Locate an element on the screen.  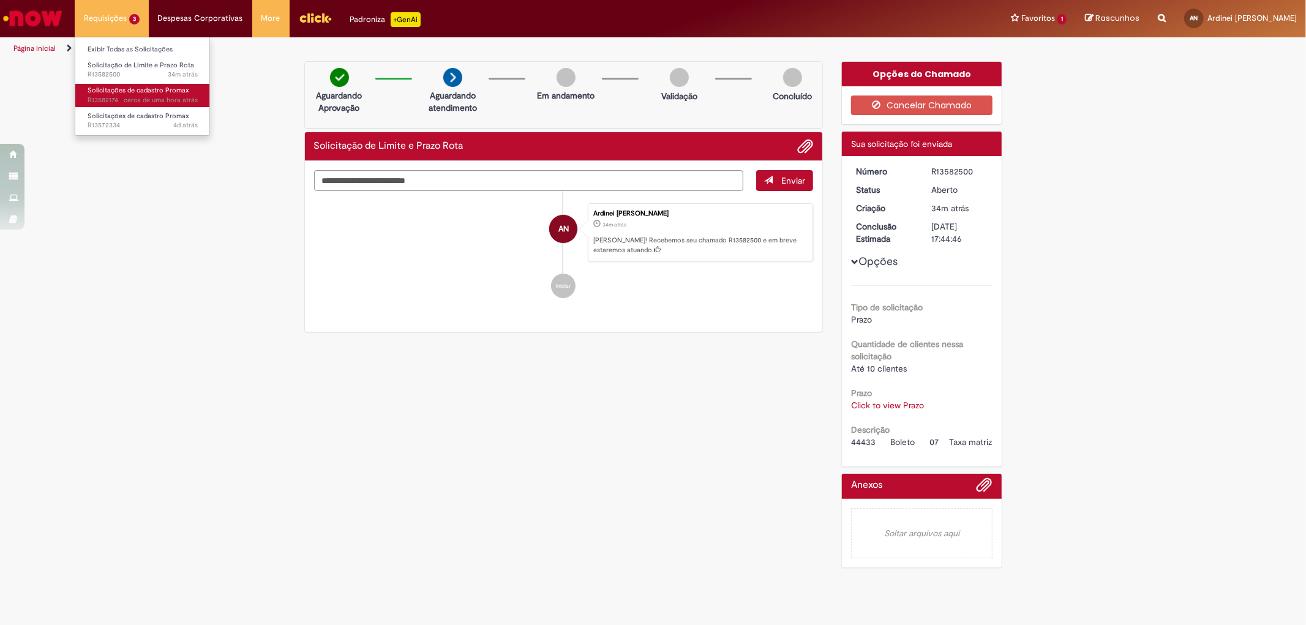
a: Aberto R13572334 : Solicitações de cadastro Promax is located at coordinates (143, 121).